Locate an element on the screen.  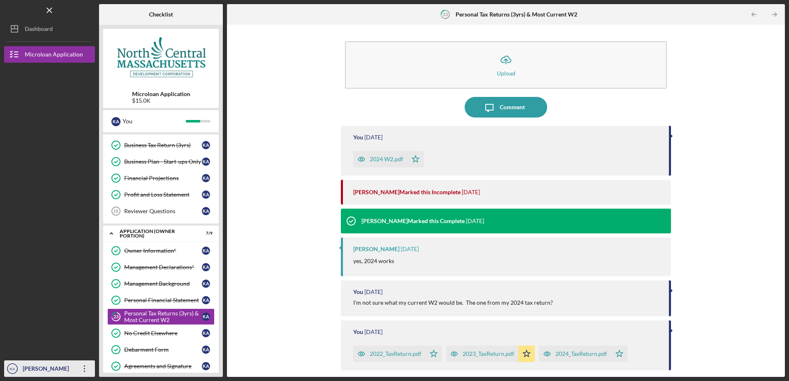
a: Management Declarations*KA is located at coordinates (161, 267).